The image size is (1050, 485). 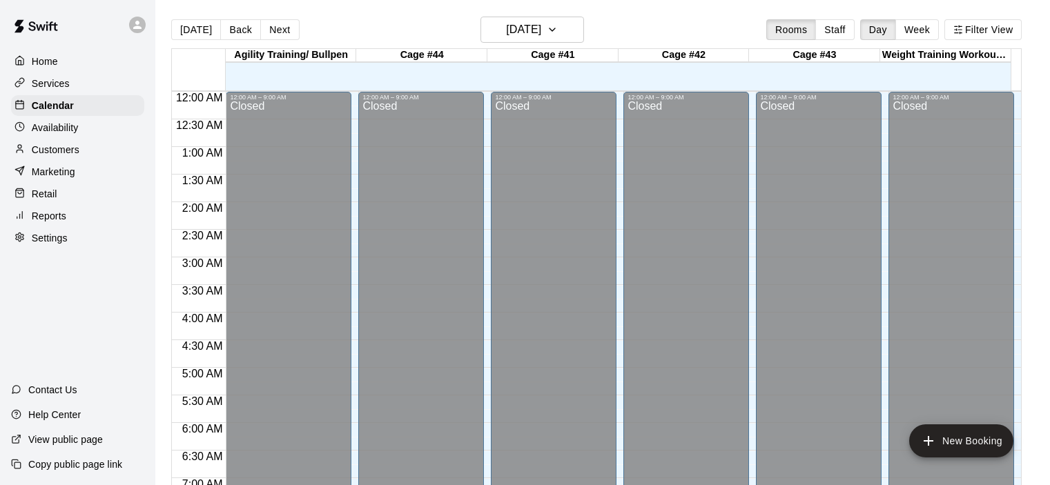 What do you see at coordinates (75, 464) in the screenshot?
I see `p: Copy public page link` at bounding box center [75, 464].